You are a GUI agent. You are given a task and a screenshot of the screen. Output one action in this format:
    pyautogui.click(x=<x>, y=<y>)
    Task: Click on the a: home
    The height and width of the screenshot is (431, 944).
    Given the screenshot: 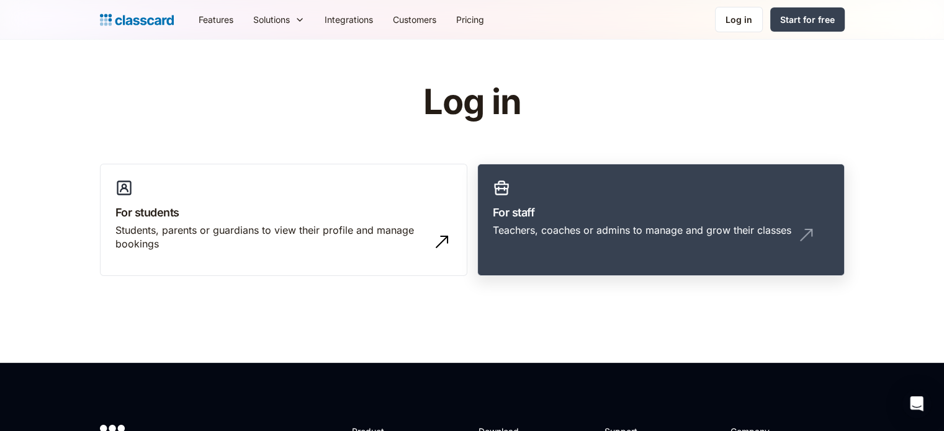 What is the action you would take?
    pyautogui.click(x=137, y=20)
    